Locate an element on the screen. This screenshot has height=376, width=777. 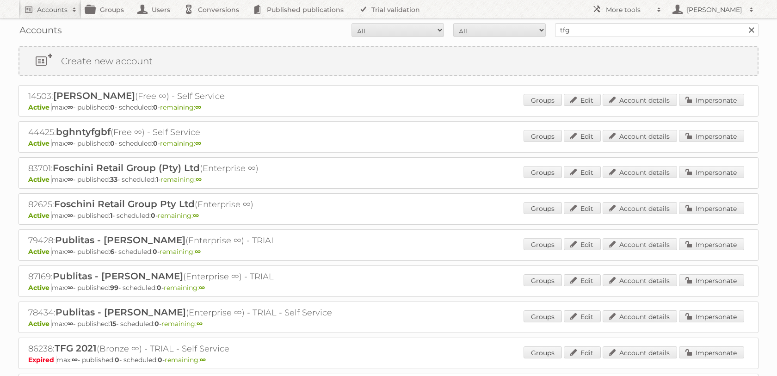
h2: 82625: (Enterprise ∞) is located at coordinates (190, 204).